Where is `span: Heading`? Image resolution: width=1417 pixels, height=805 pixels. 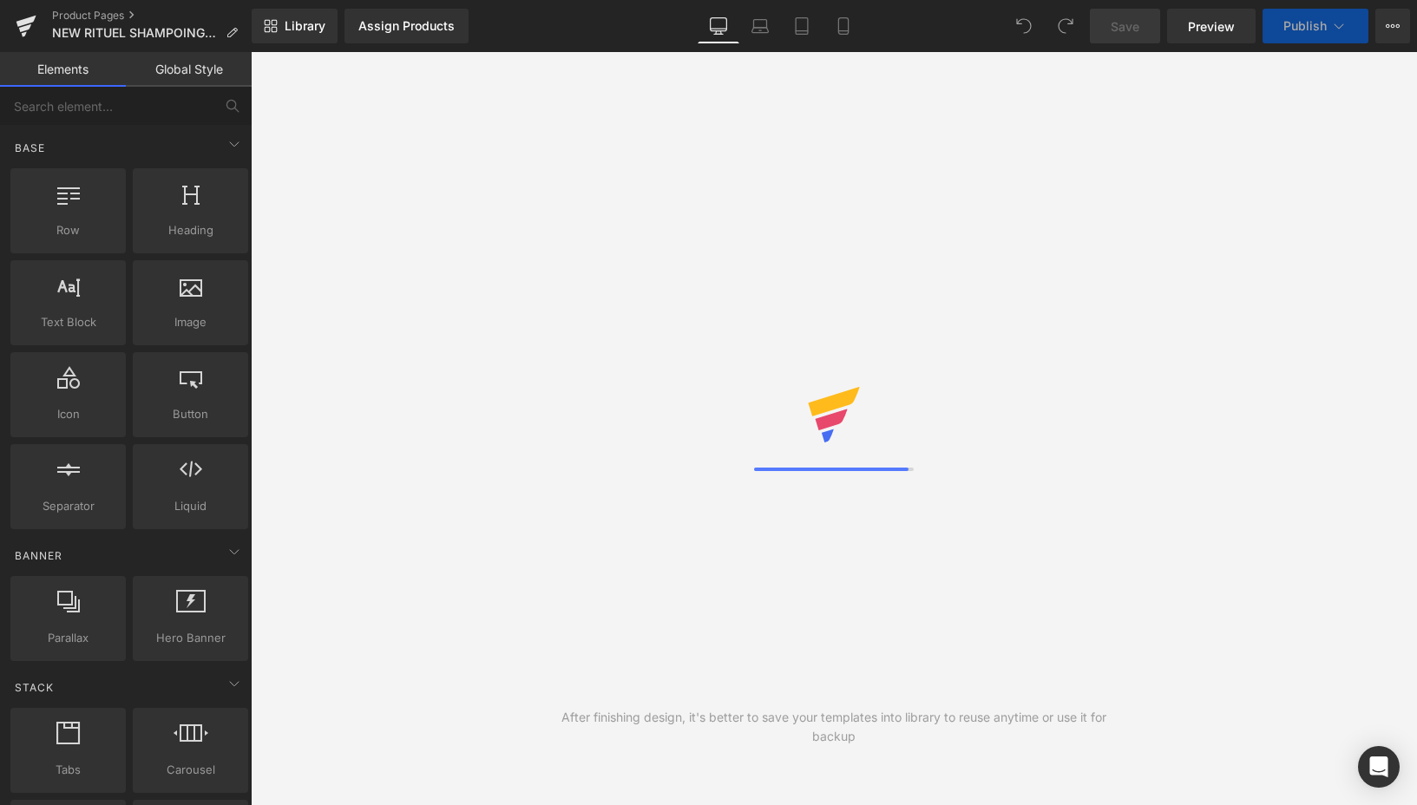
span: Heading is located at coordinates (190, 230).